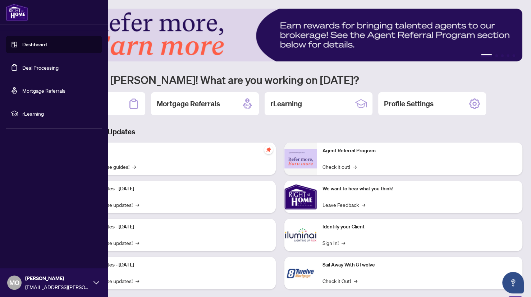 The image size is (531, 297). Describe the element at coordinates (502, 56) in the screenshot. I see `button: 3` at that location.